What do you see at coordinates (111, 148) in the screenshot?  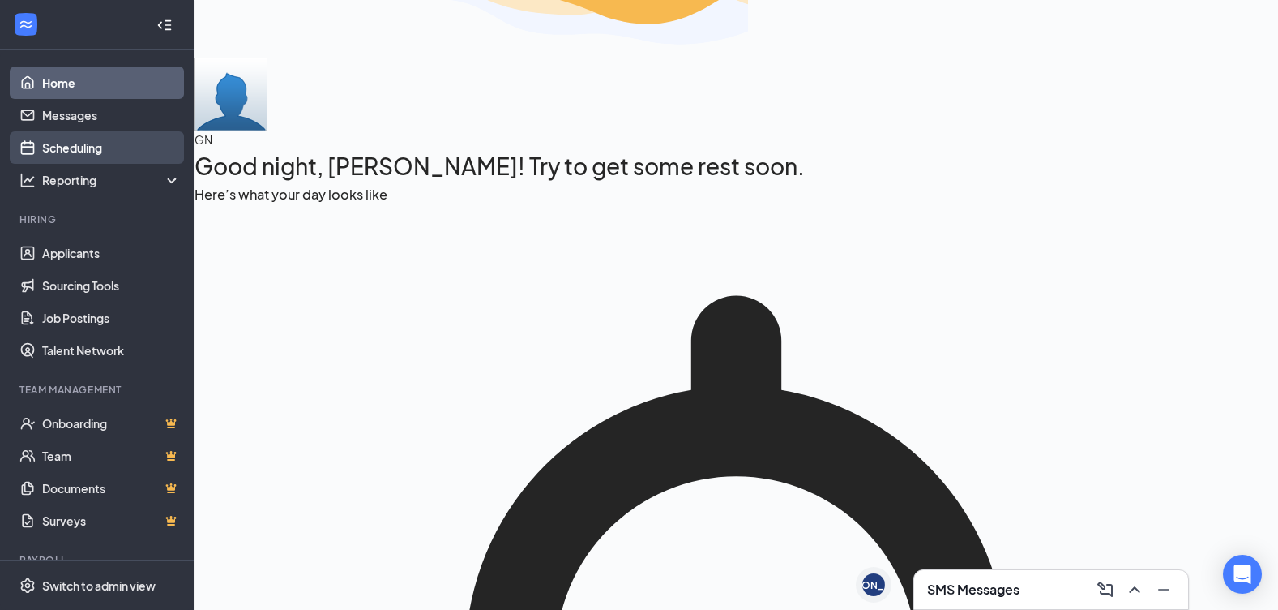 I see `a: Scheduling` at bounding box center [111, 148].